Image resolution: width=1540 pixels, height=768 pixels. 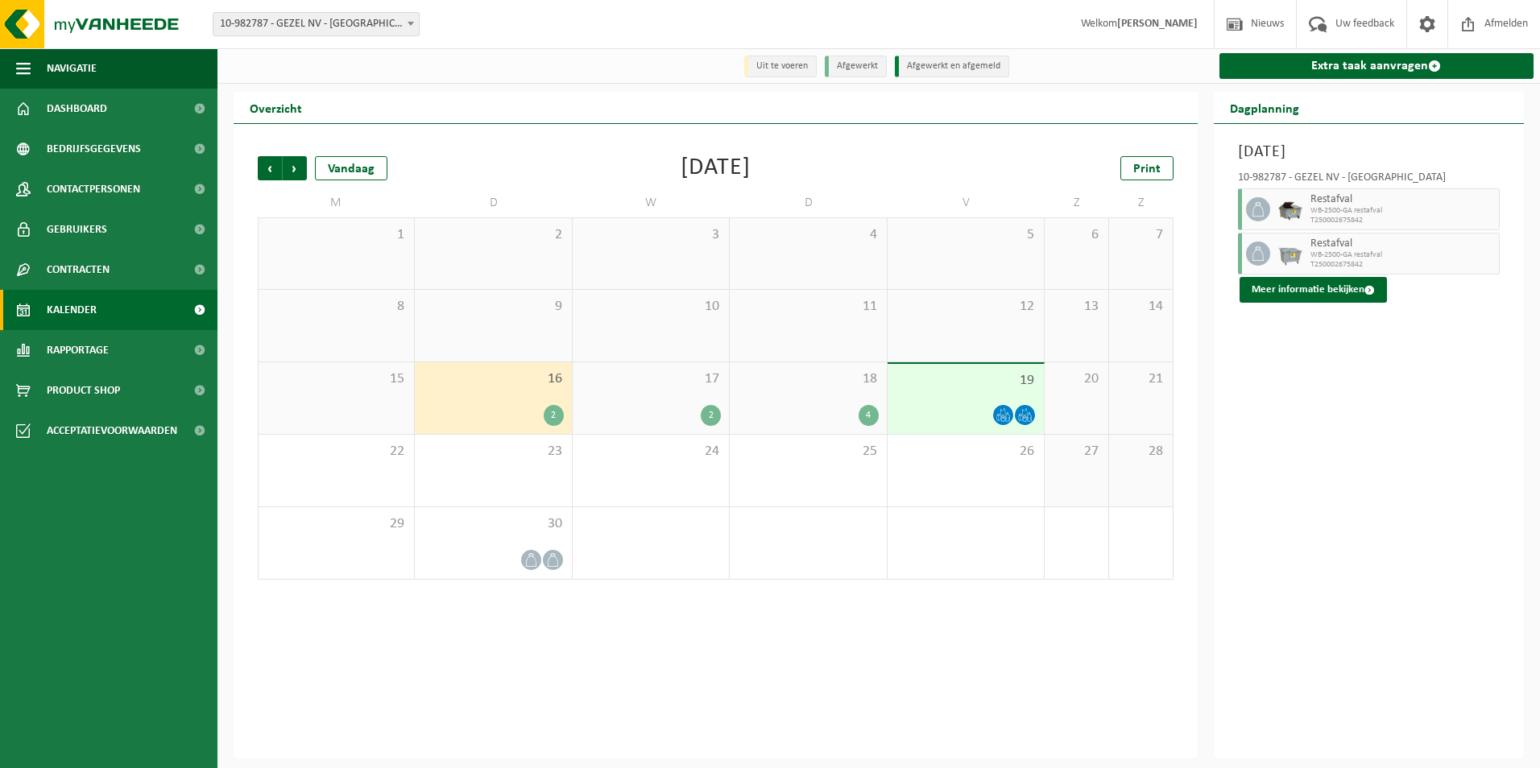 What do you see at coordinates (1290, 209) in the screenshot?
I see `img: WB-5000-GAL-GY-01` at bounding box center [1290, 209].